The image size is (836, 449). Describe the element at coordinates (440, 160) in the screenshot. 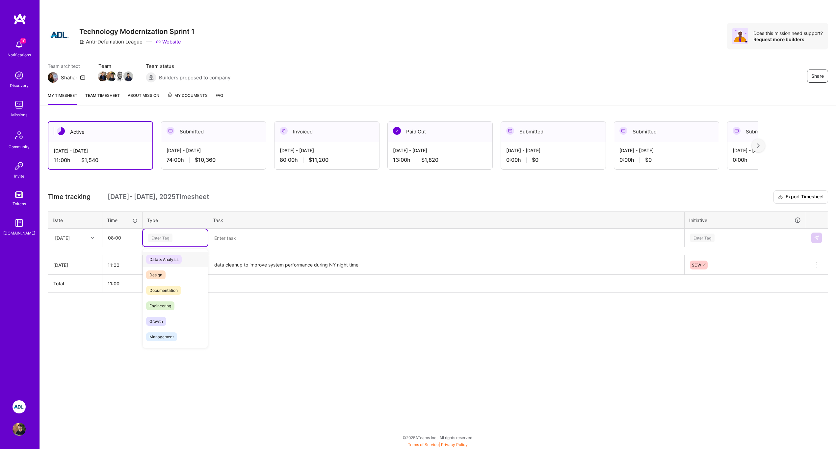

I see `div: 13:00 h` at that location.